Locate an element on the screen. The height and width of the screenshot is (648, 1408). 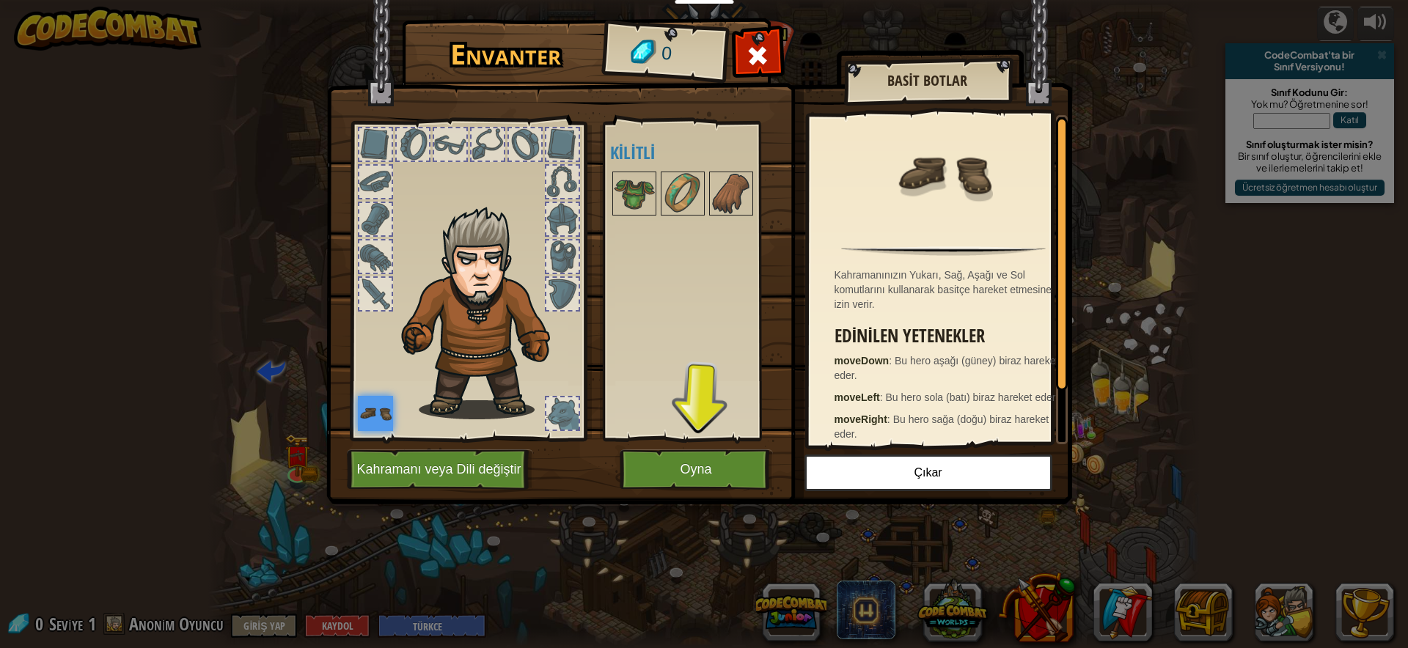
span: Bu hero sağa (doğu) biraz hareket eder. is located at coordinates (941, 427).